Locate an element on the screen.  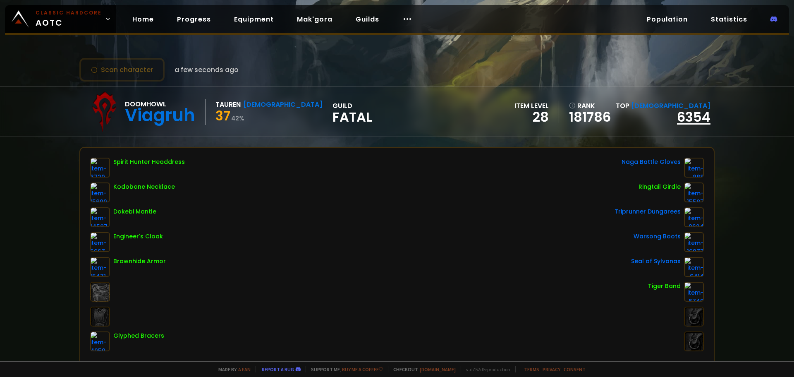
a: Progress is located at coordinates (194, 19).